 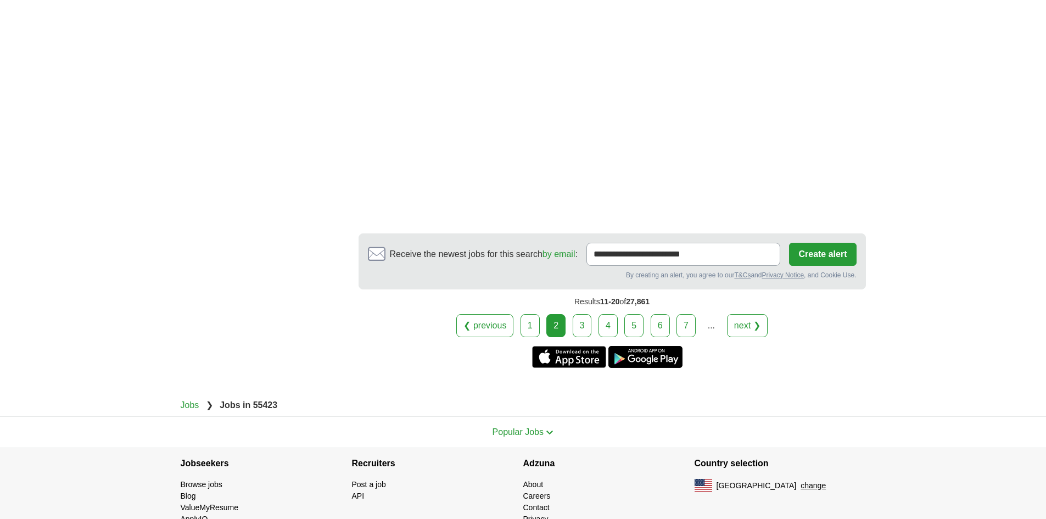 I want to click on a: API, so click(x=358, y=496).